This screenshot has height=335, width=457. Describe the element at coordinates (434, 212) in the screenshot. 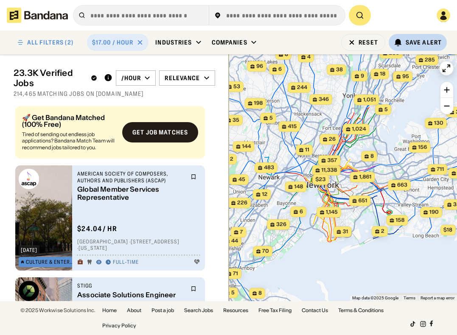

I see `span: 190` at that location.